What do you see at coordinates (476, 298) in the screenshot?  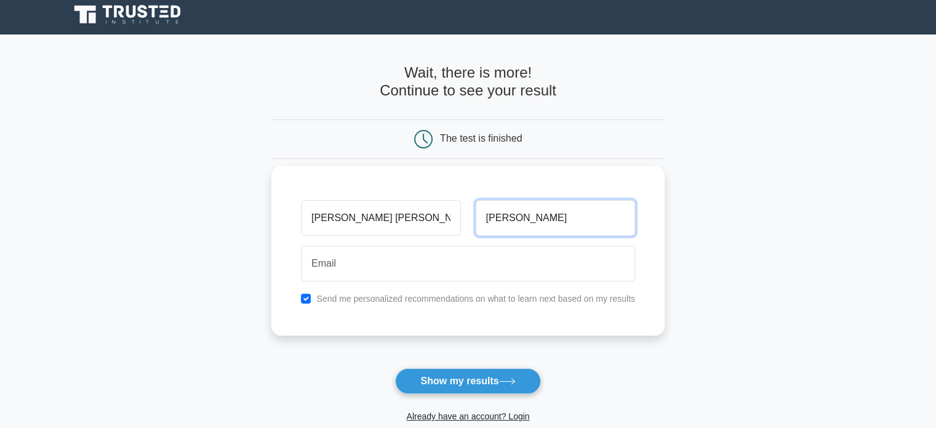 I see `label: Send me personalized recommendations on what to learn next based on my results` at bounding box center [476, 298].